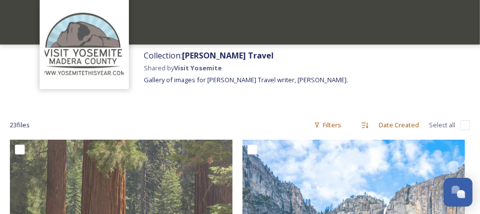  Describe the element at coordinates (441, 125) in the screenshot. I see `span: Select all` at that location.